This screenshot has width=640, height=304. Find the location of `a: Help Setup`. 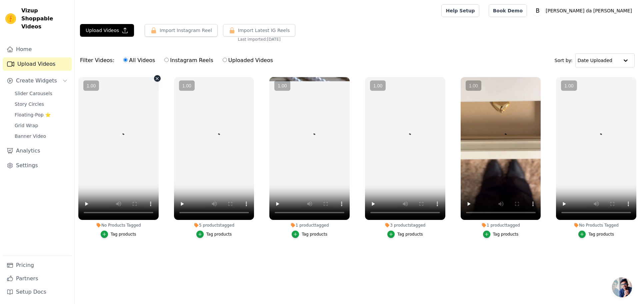

a: Help Setup is located at coordinates (460, 11).